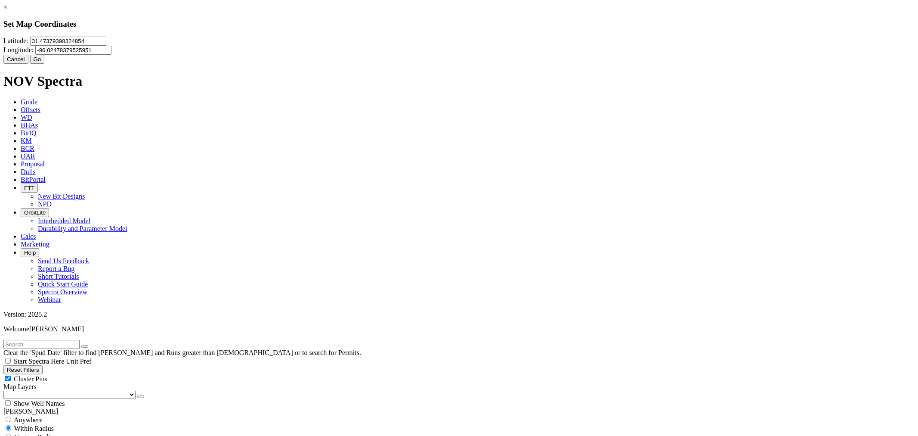 The image size is (918, 436). What do you see at coordinates (63, 260) in the screenshot?
I see `a: Send Us Feedback` at bounding box center [63, 260].